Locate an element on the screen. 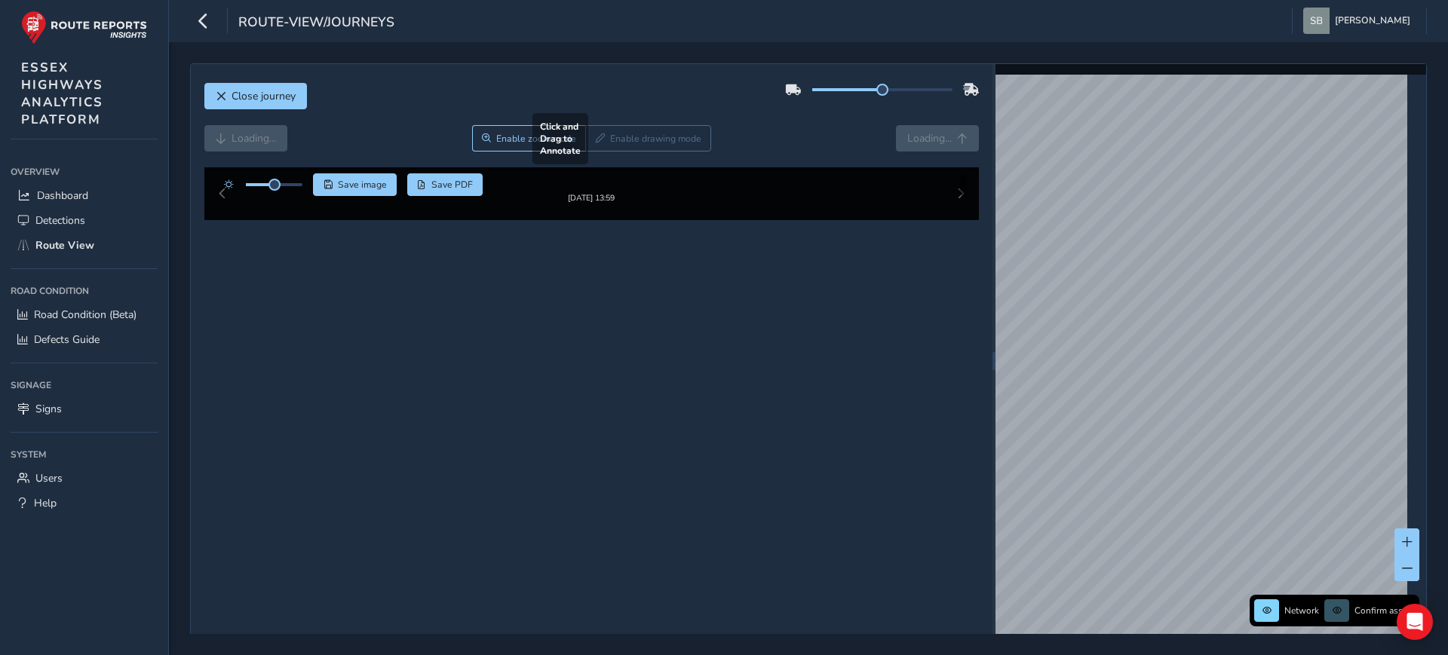 This screenshot has height=655, width=1448. span: Close journey is located at coordinates (263, 96).